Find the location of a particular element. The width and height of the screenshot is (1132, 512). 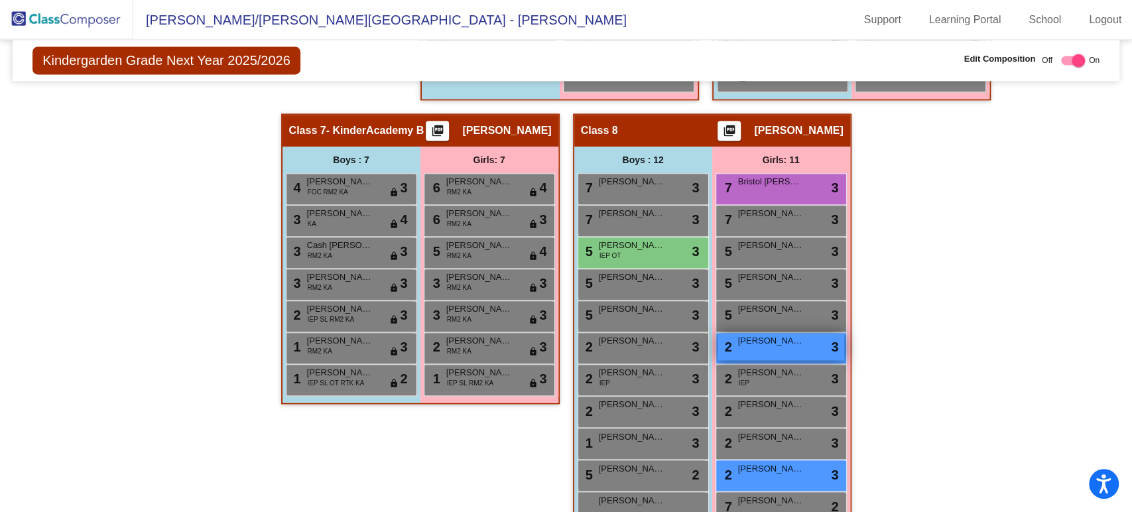

a: Logout is located at coordinates (1105, 20).